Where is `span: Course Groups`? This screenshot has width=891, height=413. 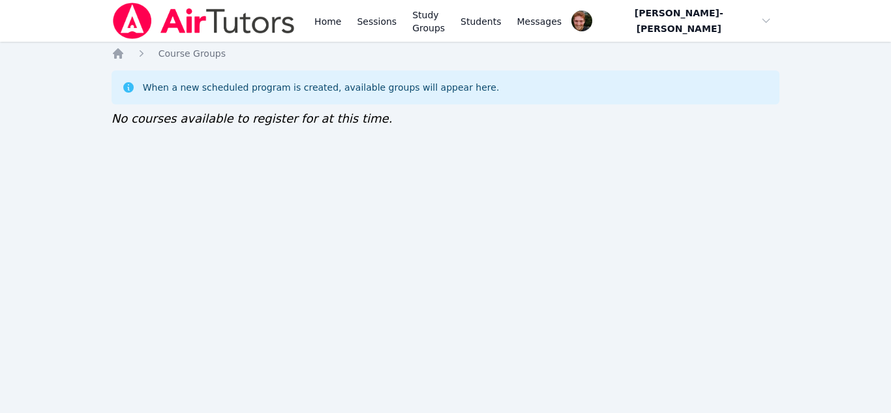 span: Course Groups is located at coordinates (192, 54).